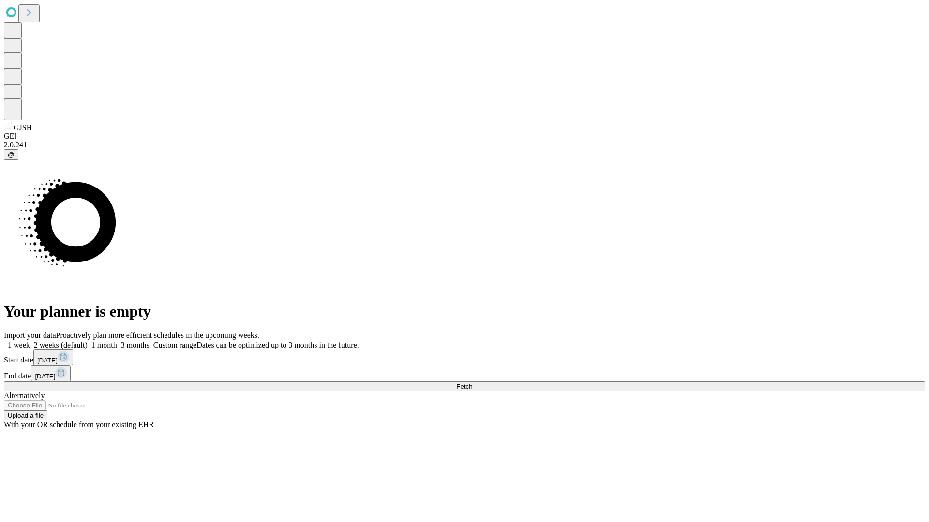 This screenshot has width=929, height=522. Describe the element at coordinates (135, 345) in the screenshot. I see `span: 3 months` at that location.